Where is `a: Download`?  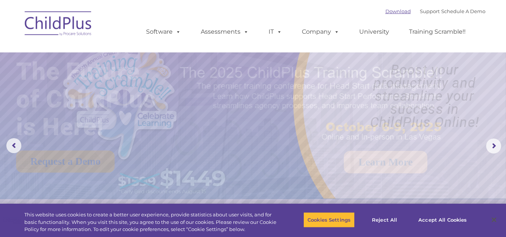 a: Download is located at coordinates (398, 11).